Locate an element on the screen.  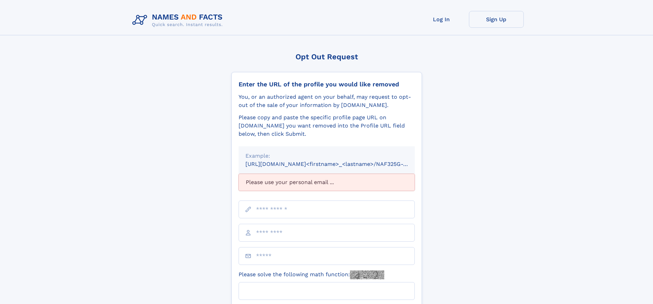
img: Logo Names and Facts is located at coordinates (179, 20).